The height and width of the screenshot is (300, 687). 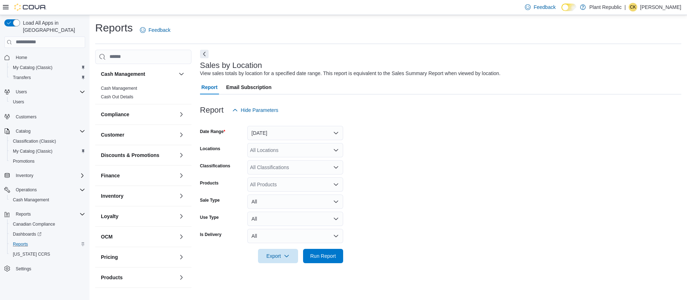 What do you see at coordinates (112, 278) in the screenshot?
I see `h3: Products` at bounding box center [112, 278].